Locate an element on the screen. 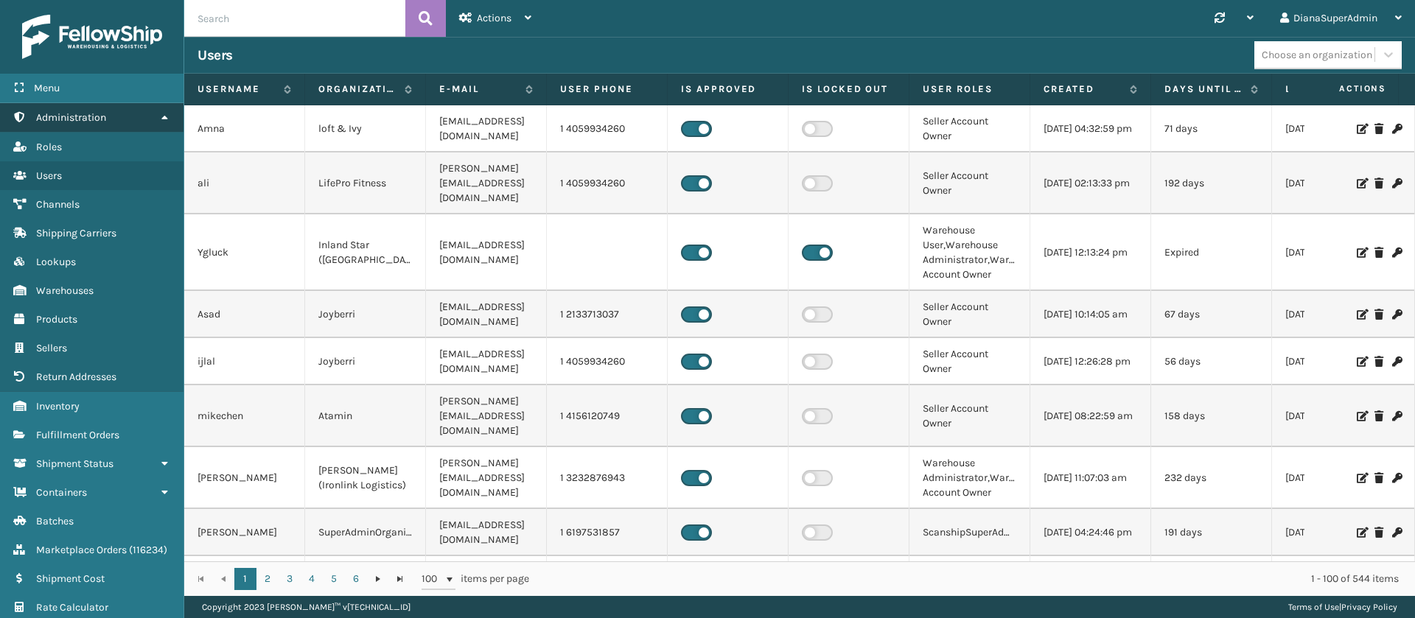  td: SuperAdminOrganization is located at coordinates (365, 533).